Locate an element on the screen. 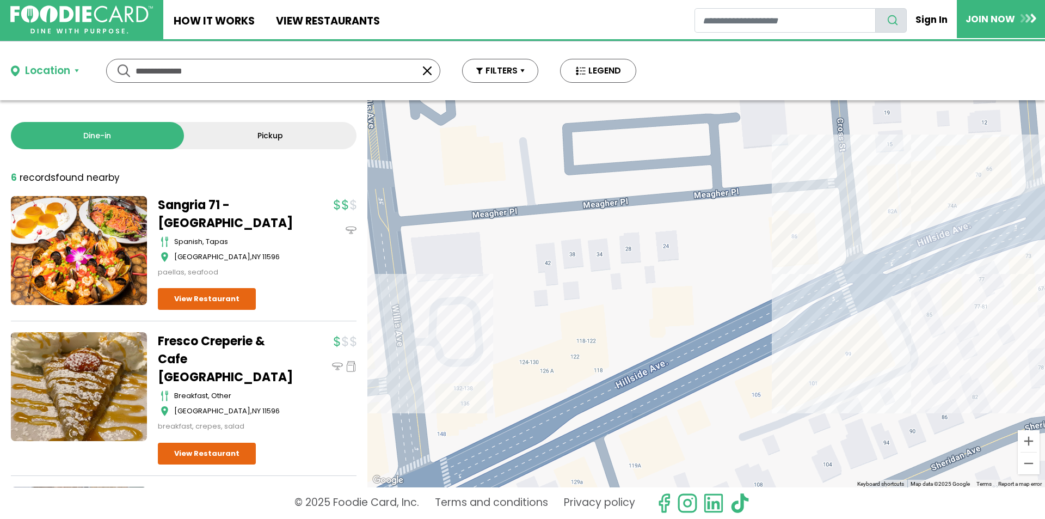 The image size is (1045, 519). img: Google is located at coordinates (388, 480).